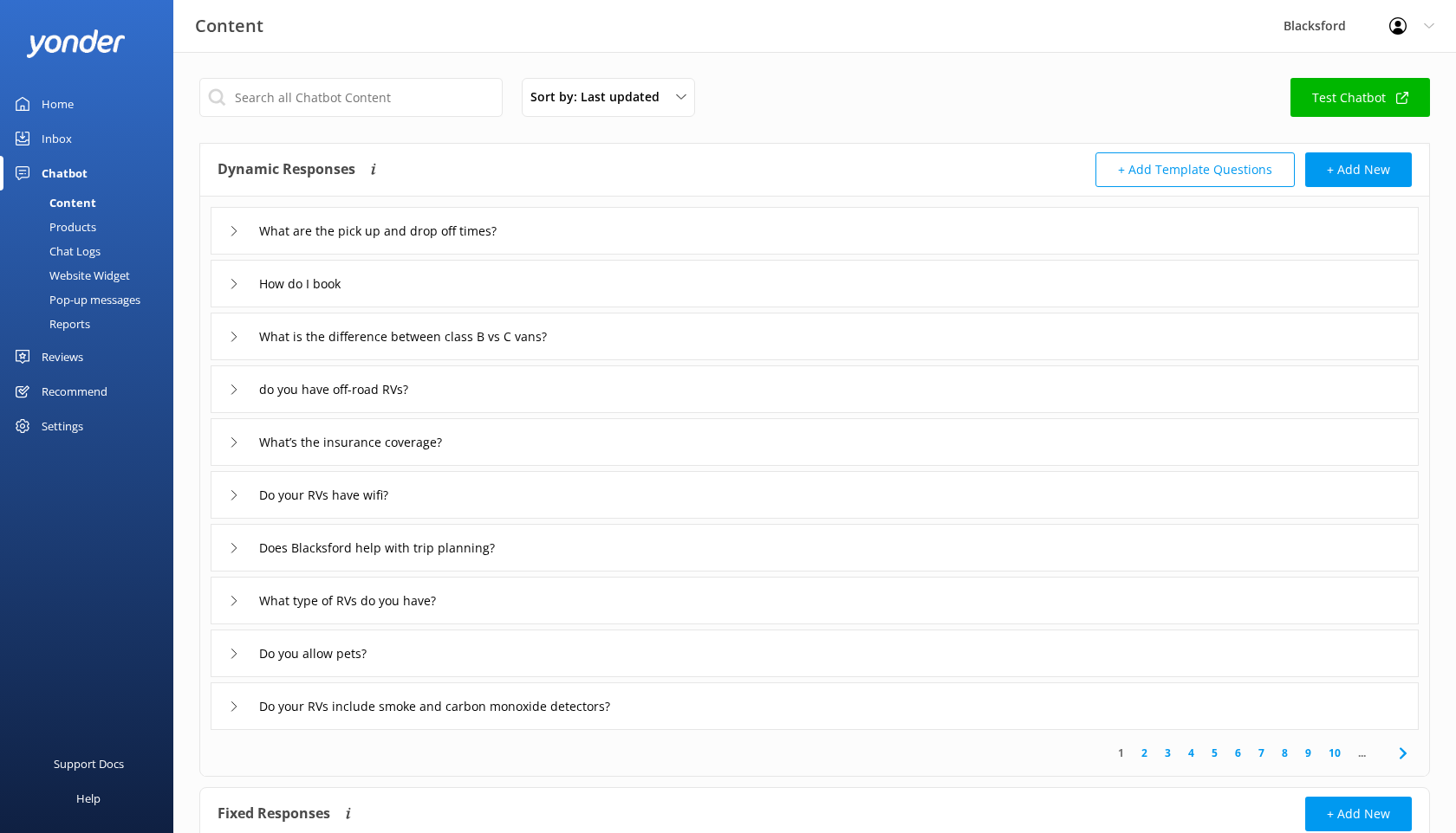  What do you see at coordinates (92, 251) in the screenshot?
I see `a: Chat Logs` at bounding box center [92, 251].